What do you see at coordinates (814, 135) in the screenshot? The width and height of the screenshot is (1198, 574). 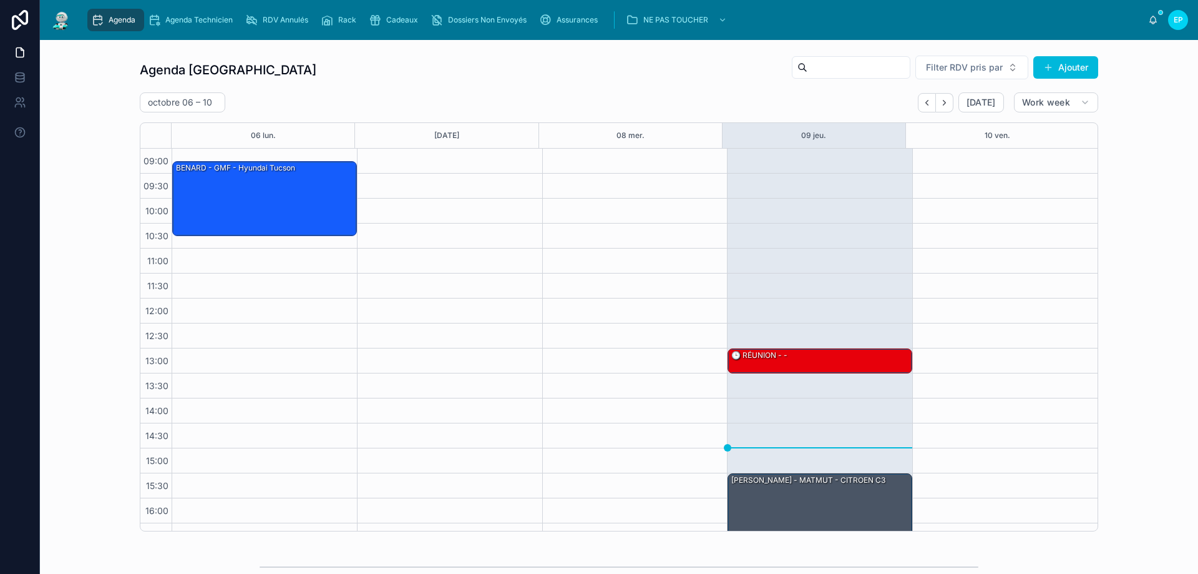 I see `button: 09 jeu.` at bounding box center [814, 135].